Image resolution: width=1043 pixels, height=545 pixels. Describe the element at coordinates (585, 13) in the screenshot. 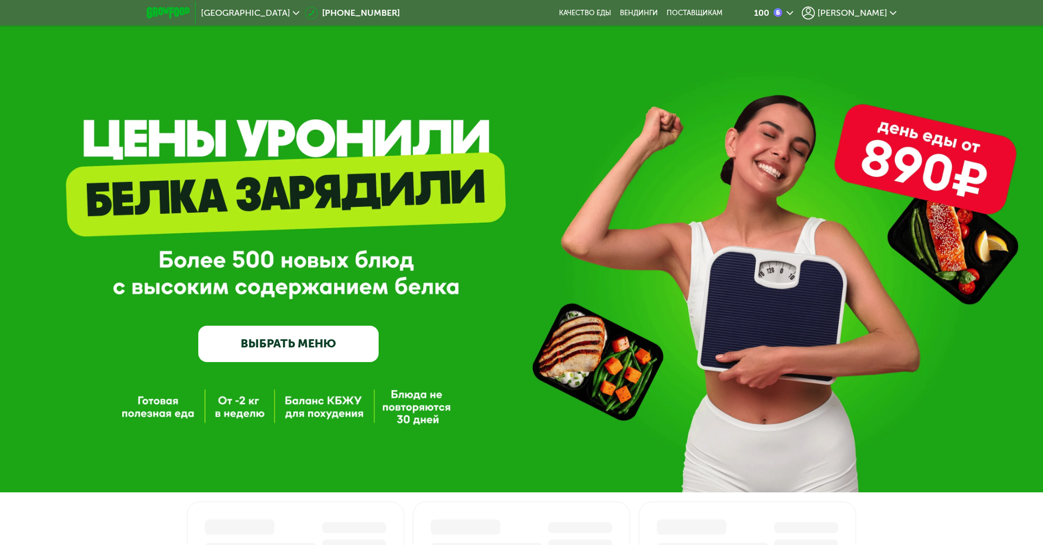

I see `a: Качество еды` at that location.